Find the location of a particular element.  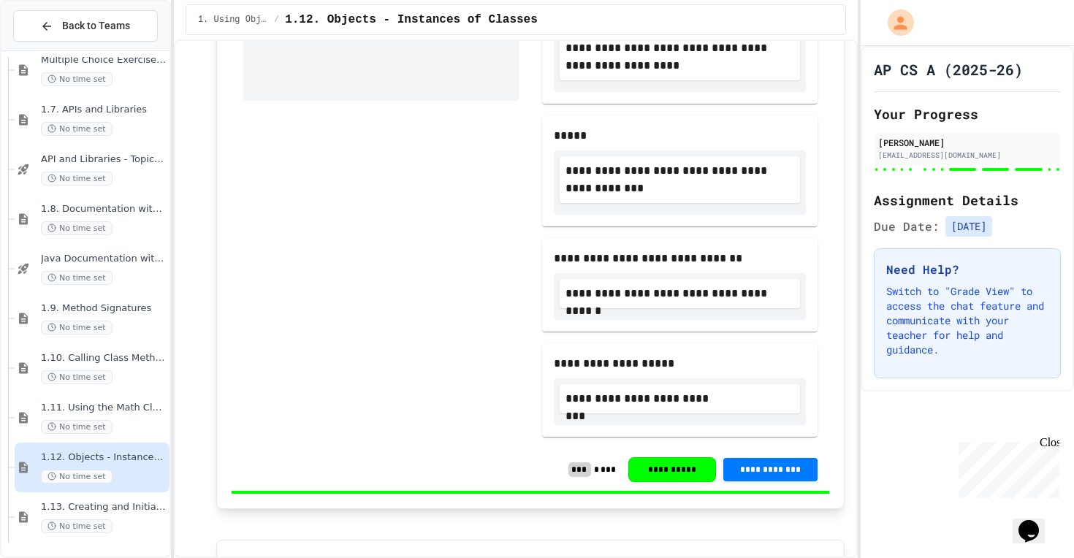

h3: Need Help? is located at coordinates (967, 270).